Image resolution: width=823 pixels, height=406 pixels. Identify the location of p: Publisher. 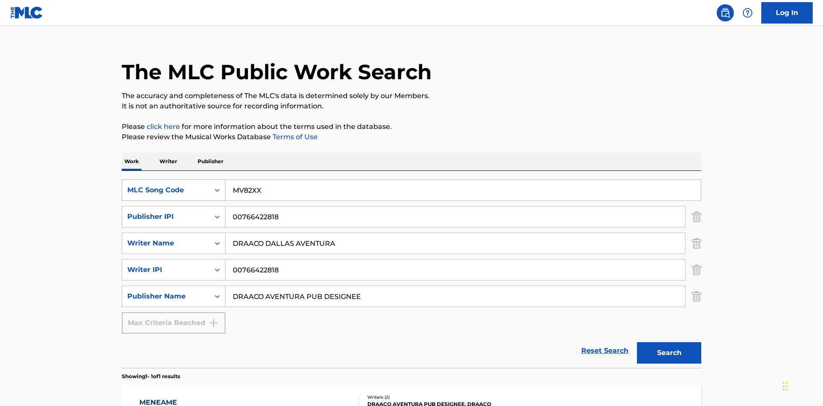
(210, 162).